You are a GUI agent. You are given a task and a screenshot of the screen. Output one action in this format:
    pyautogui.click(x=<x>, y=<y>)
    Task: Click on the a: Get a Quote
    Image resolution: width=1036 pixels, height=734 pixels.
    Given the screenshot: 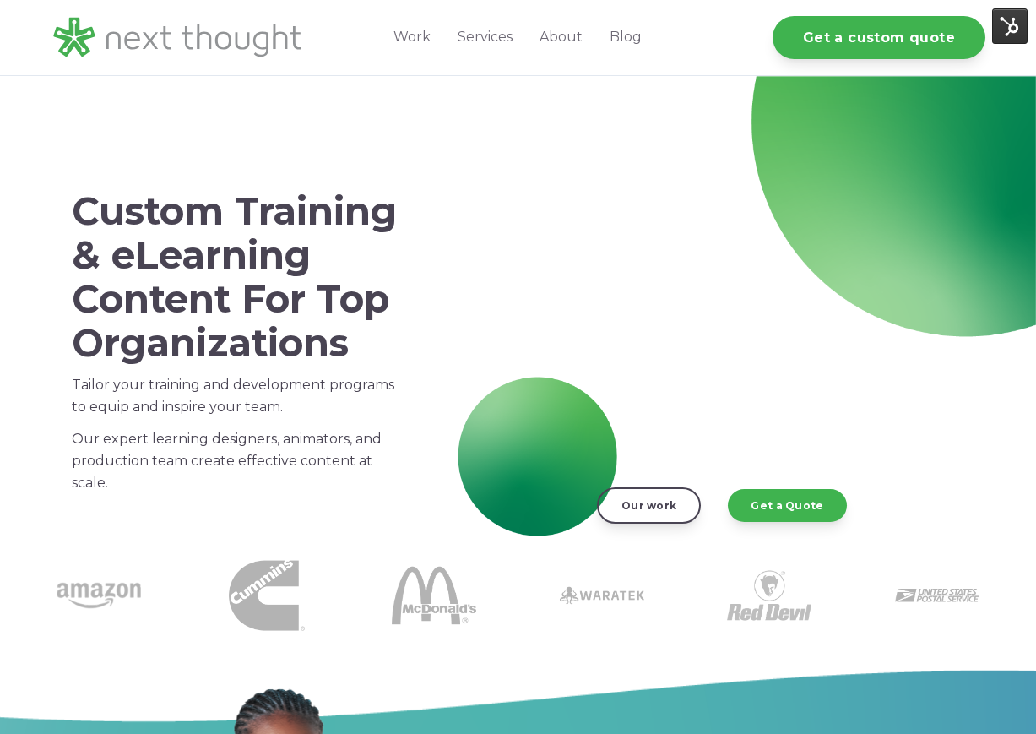 What is the action you would take?
    pyautogui.click(x=787, y=505)
    